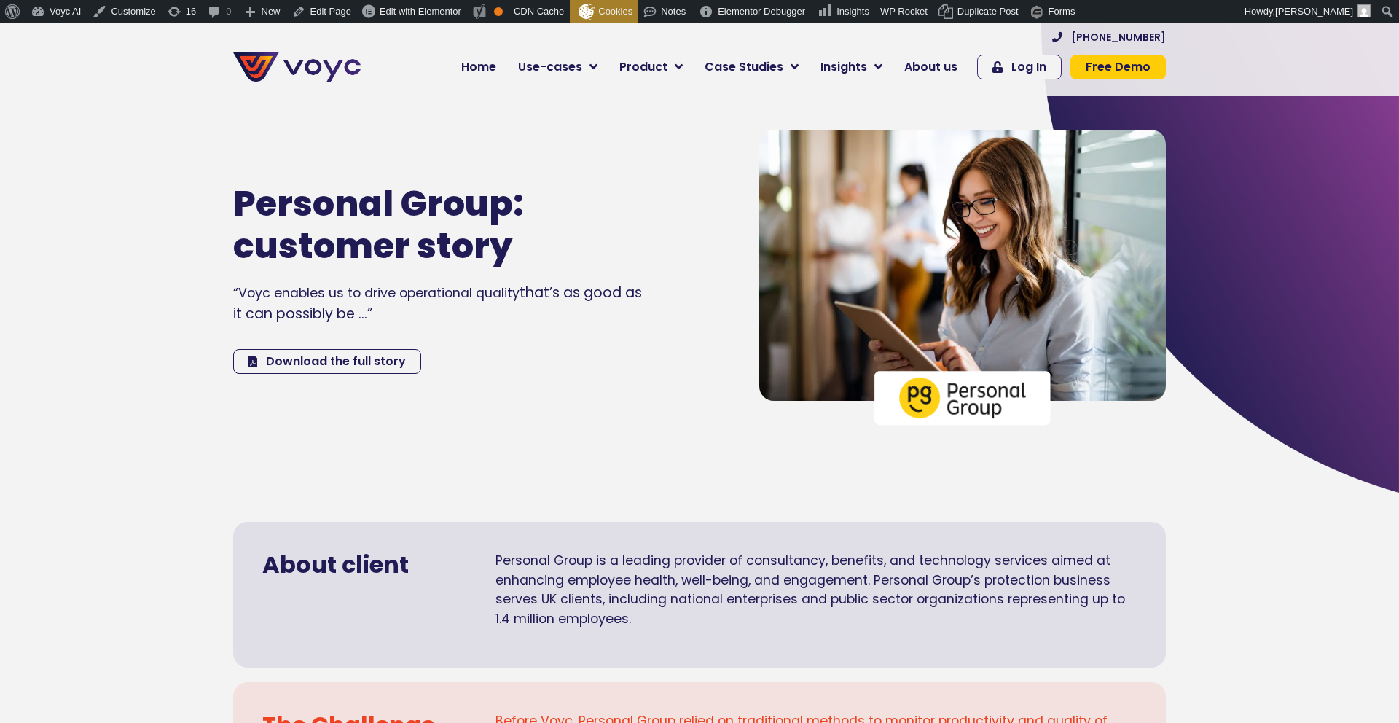 The image size is (1399, 723). I want to click on a: Download the full story, so click(327, 361).